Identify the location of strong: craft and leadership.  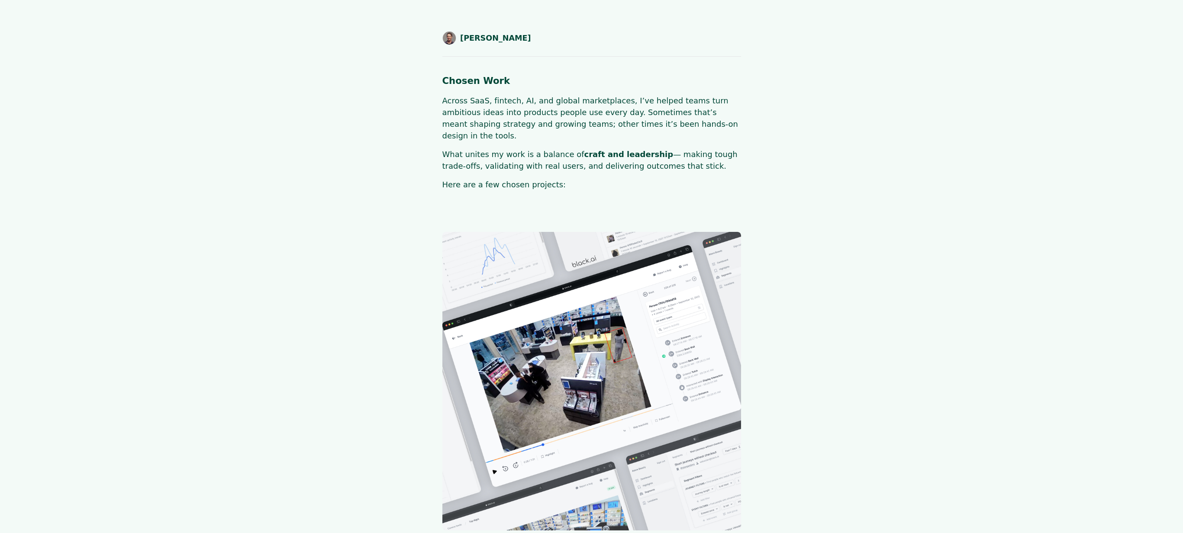
(629, 154).